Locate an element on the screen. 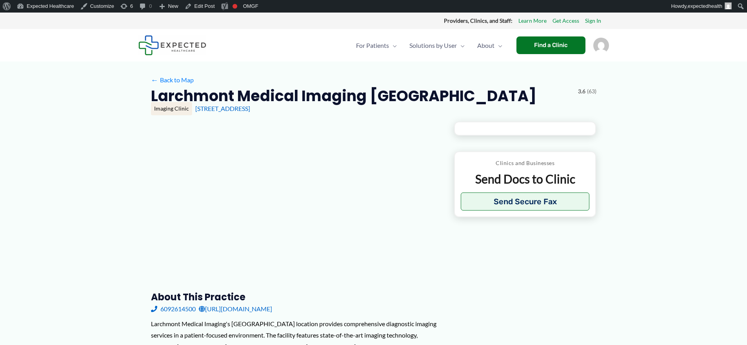  a: Sign In is located at coordinates (593, 21).